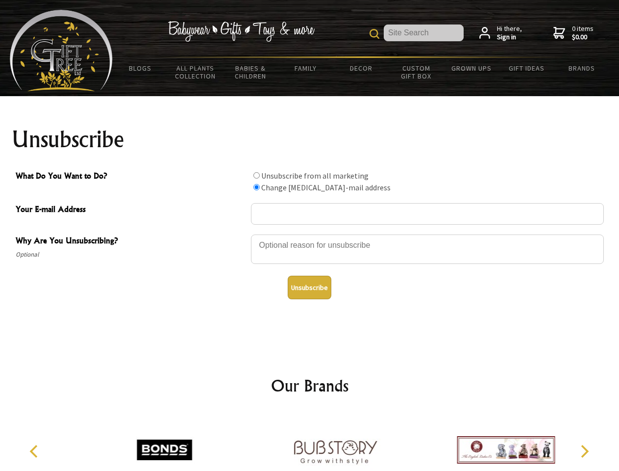 The image size is (619, 471). Describe the element at coordinates (61, 50) in the screenshot. I see `img: Babyware - Gifts - Toys and more...` at that location.